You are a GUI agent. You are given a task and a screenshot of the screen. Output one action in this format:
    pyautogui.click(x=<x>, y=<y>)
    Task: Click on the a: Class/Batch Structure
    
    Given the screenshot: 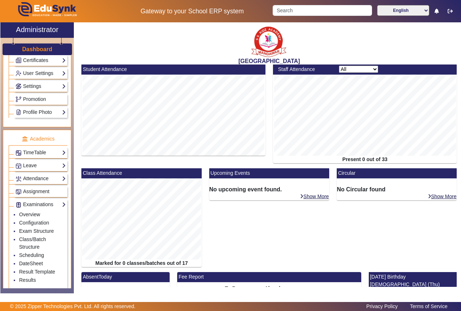 What is the action you would take?
    pyautogui.click(x=32, y=243)
    